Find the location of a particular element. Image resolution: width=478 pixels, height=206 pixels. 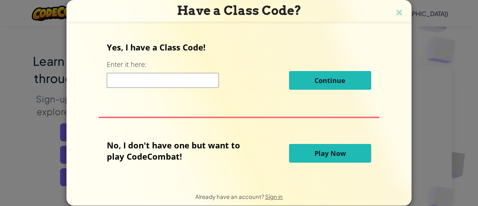

a: Sign in is located at coordinates (274, 196).